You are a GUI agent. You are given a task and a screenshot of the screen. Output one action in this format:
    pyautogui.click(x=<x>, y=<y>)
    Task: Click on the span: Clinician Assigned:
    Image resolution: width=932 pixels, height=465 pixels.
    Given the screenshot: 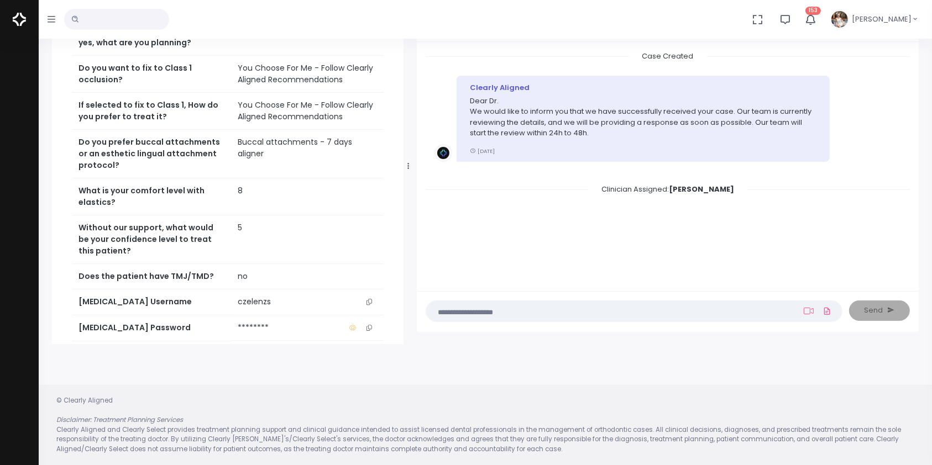 What is the action you would take?
    pyautogui.click(x=668, y=189)
    